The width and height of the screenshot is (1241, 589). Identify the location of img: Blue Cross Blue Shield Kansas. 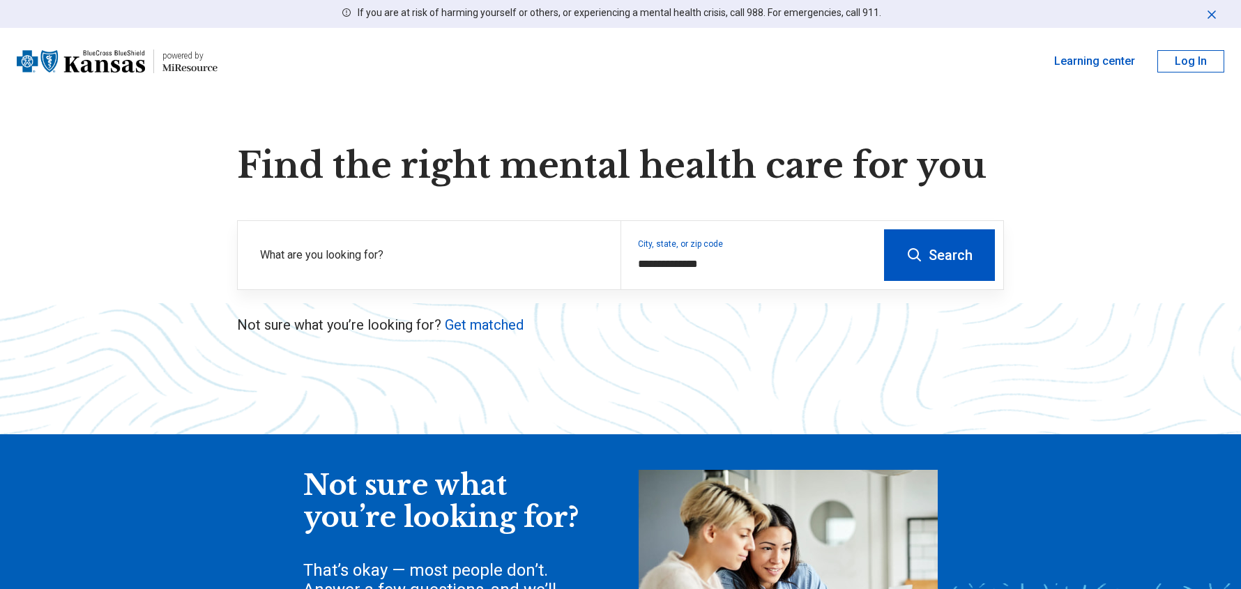
(81, 61).